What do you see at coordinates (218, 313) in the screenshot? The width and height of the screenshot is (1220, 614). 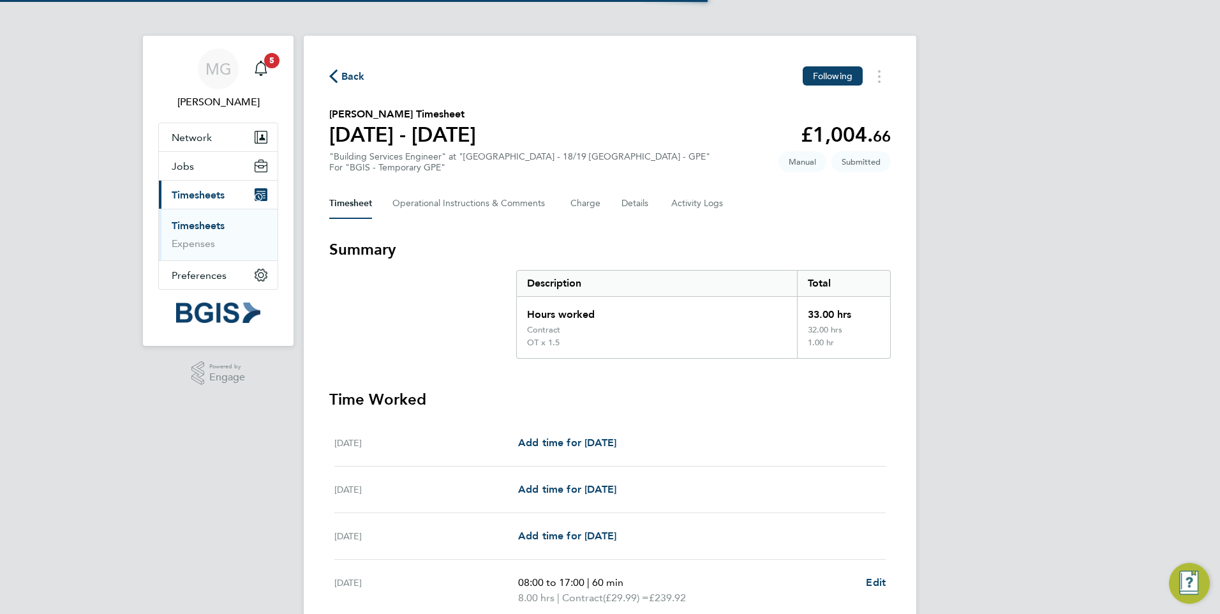 I see `img: bgis-logo-retina.png` at bounding box center [218, 313].